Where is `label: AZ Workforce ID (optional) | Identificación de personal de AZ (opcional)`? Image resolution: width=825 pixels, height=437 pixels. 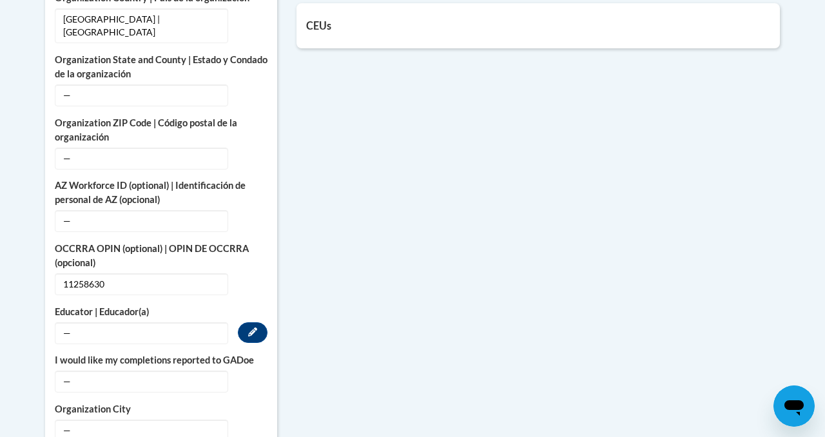 label: AZ Workforce ID (optional) | Identificación de personal de AZ (opcional) is located at coordinates (161, 193).